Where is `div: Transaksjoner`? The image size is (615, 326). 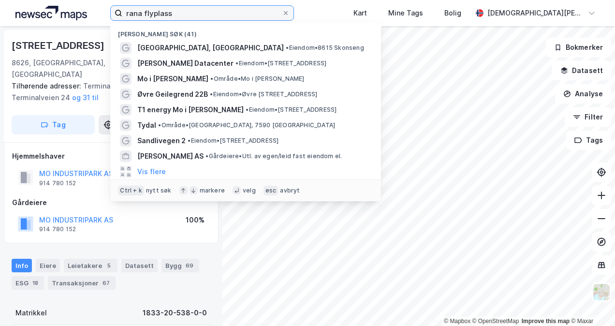 div: Transaksjoner is located at coordinates (82, 283).